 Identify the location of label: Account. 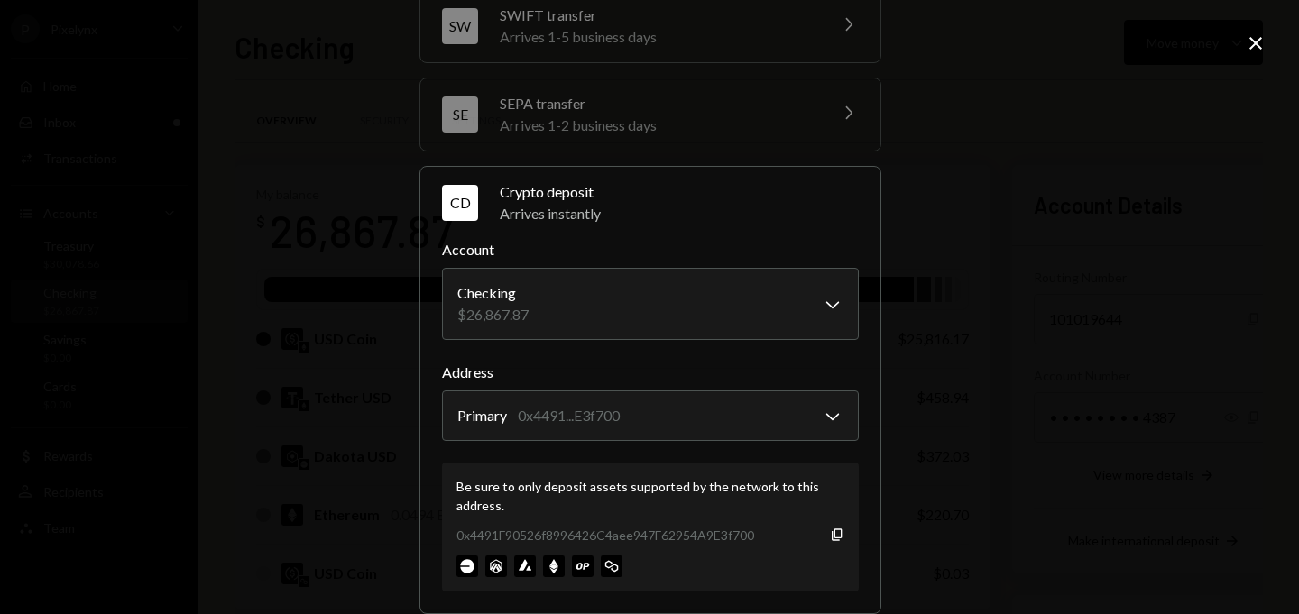
(650, 250).